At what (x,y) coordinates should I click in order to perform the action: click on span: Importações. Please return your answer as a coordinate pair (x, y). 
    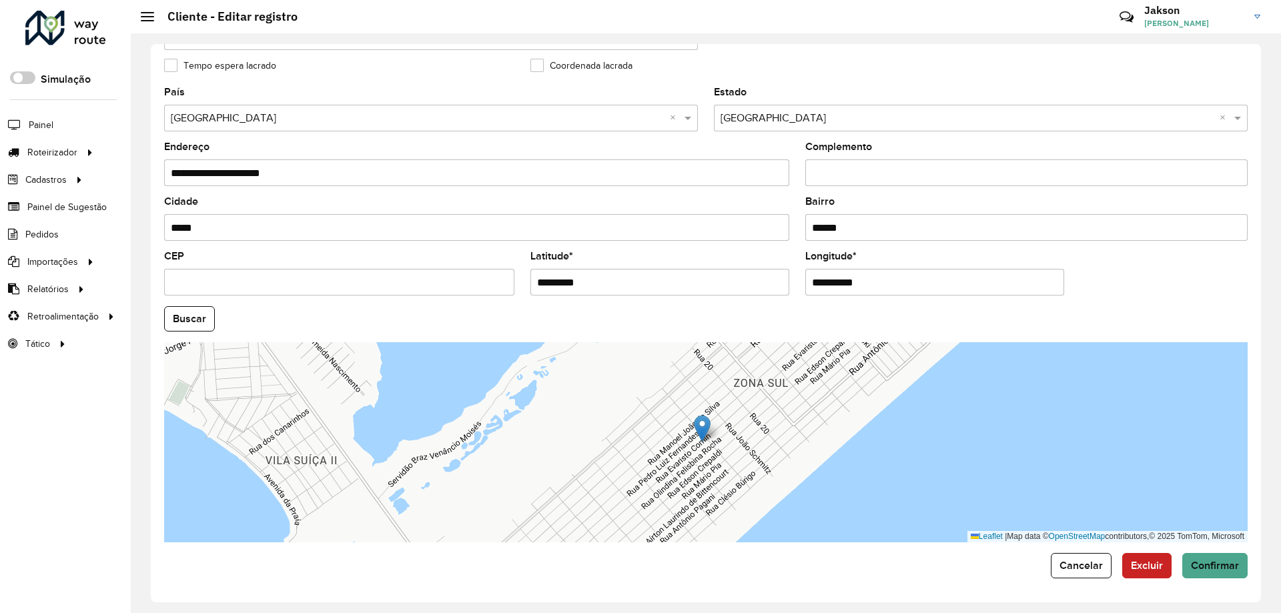
    Looking at the image, I should click on (53, 262).